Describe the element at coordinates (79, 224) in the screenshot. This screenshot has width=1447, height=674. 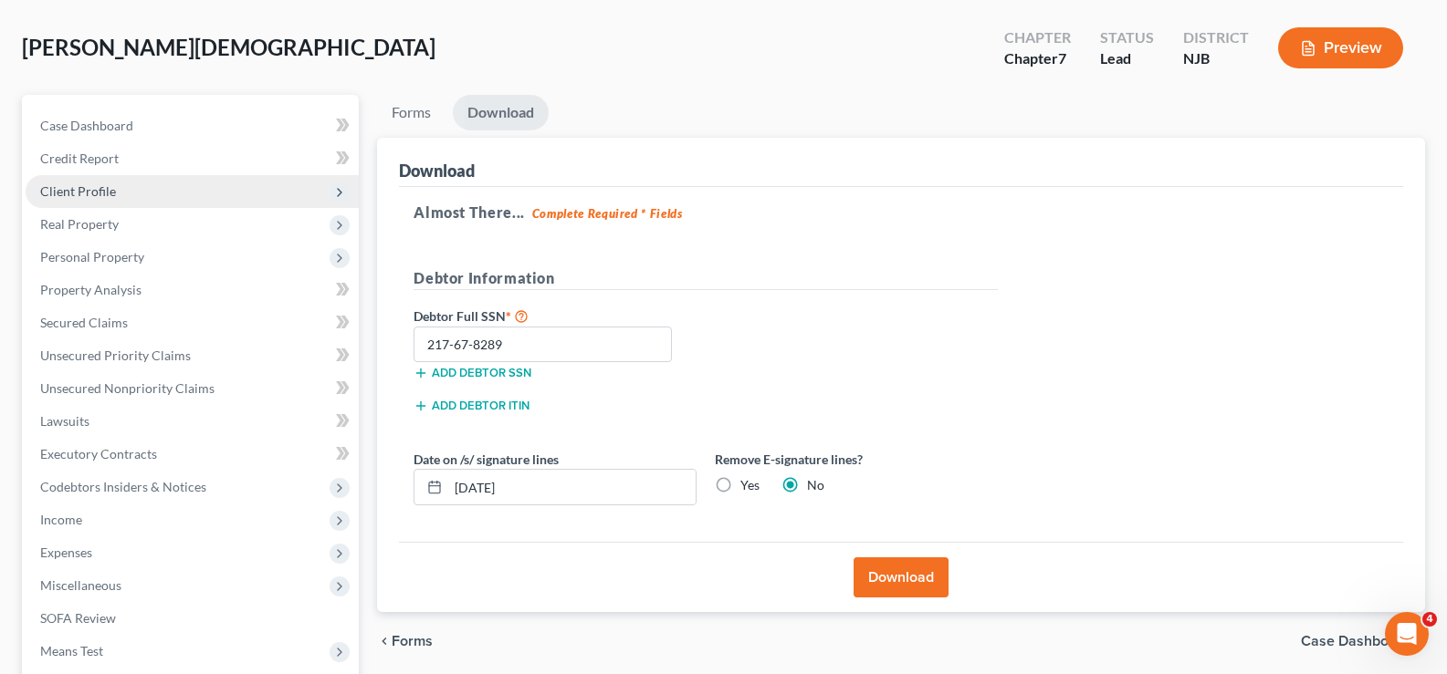
I see `span: Real Property` at that location.